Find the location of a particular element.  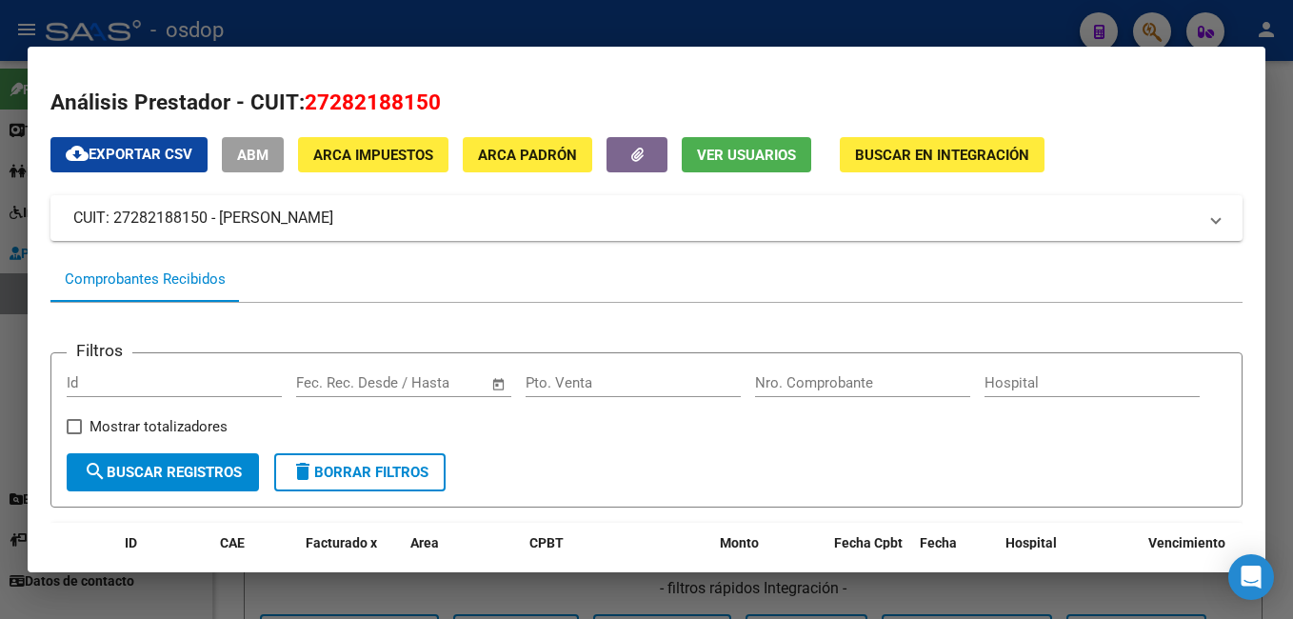

span: Fecha Cpbt is located at coordinates (869, 543).